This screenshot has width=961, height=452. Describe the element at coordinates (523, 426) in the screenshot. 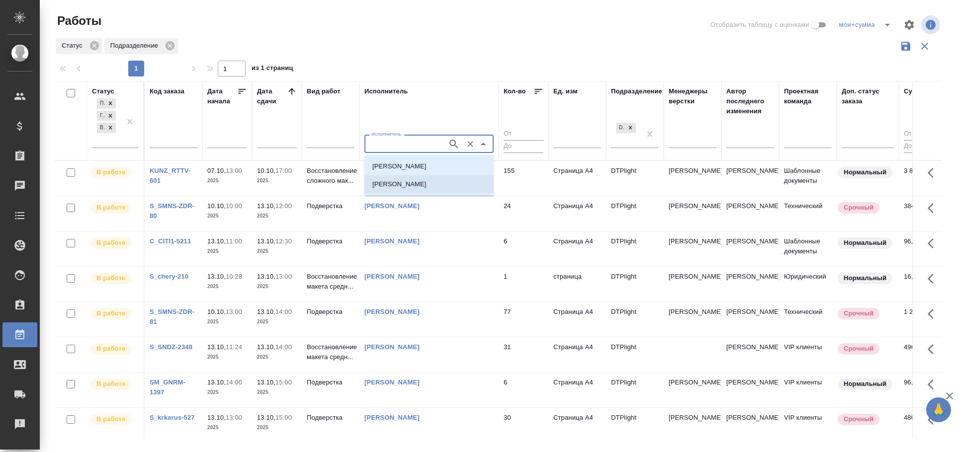

I see `td: 30` at that location.